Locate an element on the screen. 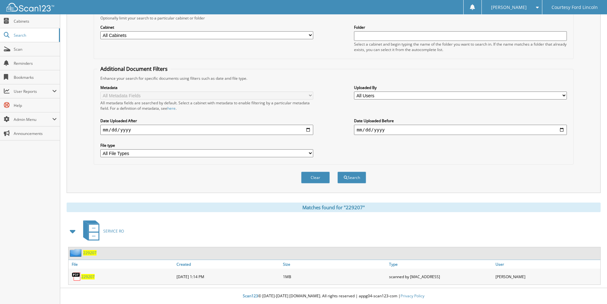 The image size is (607, 304). div: Optionally limit your search to a particular cabinet or folder is located at coordinates (333, 18).